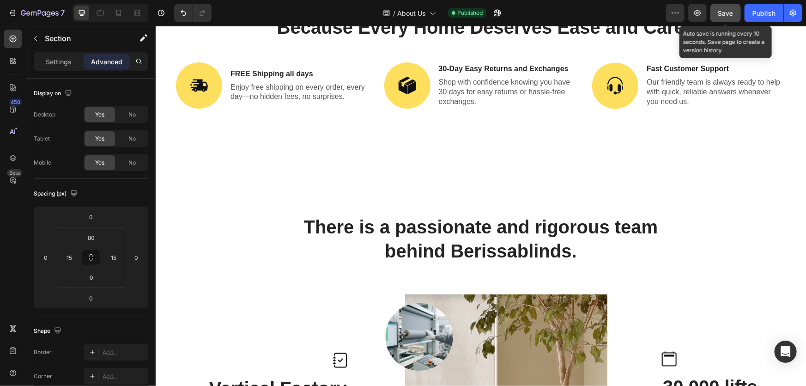 This screenshot has height=386, width=806. What do you see at coordinates (470, 13) in the screenshot?
I see `span: Published` at bounding box center [470, 13].